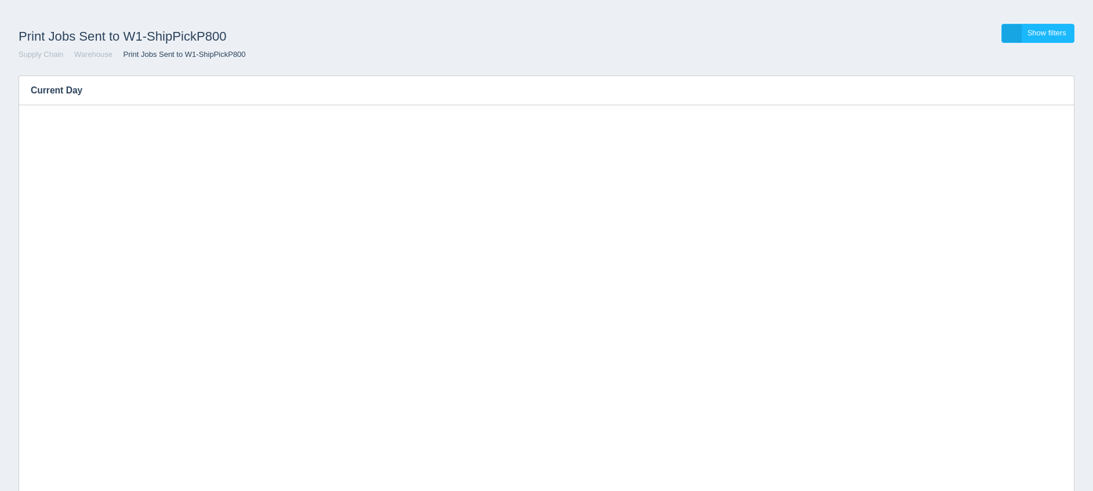 The height and width of the screenshot is (491, 1093). Describe the element at coordinates (41, 54) in the screenshot. I see `a: Supply Chain` at that location.